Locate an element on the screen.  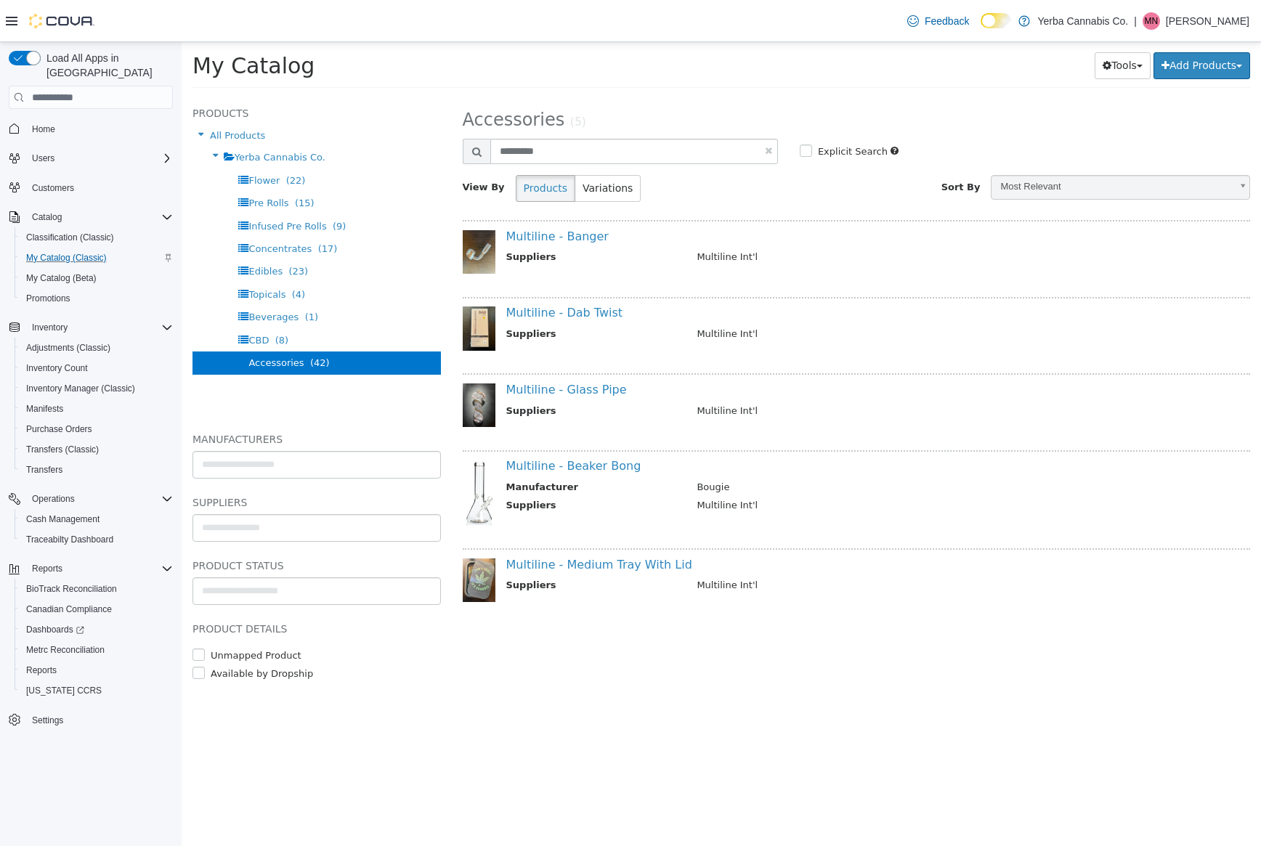
span: Catalog is located at coordinates (47, 217).